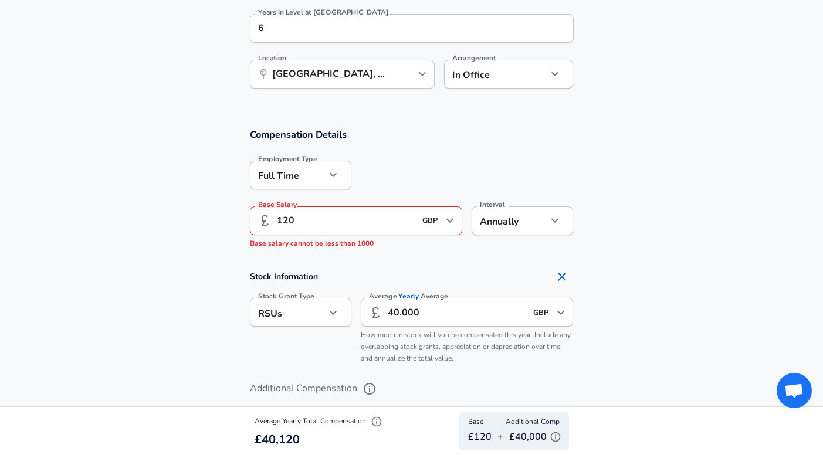  I want to click on p: £40,000, so click(537, 437).